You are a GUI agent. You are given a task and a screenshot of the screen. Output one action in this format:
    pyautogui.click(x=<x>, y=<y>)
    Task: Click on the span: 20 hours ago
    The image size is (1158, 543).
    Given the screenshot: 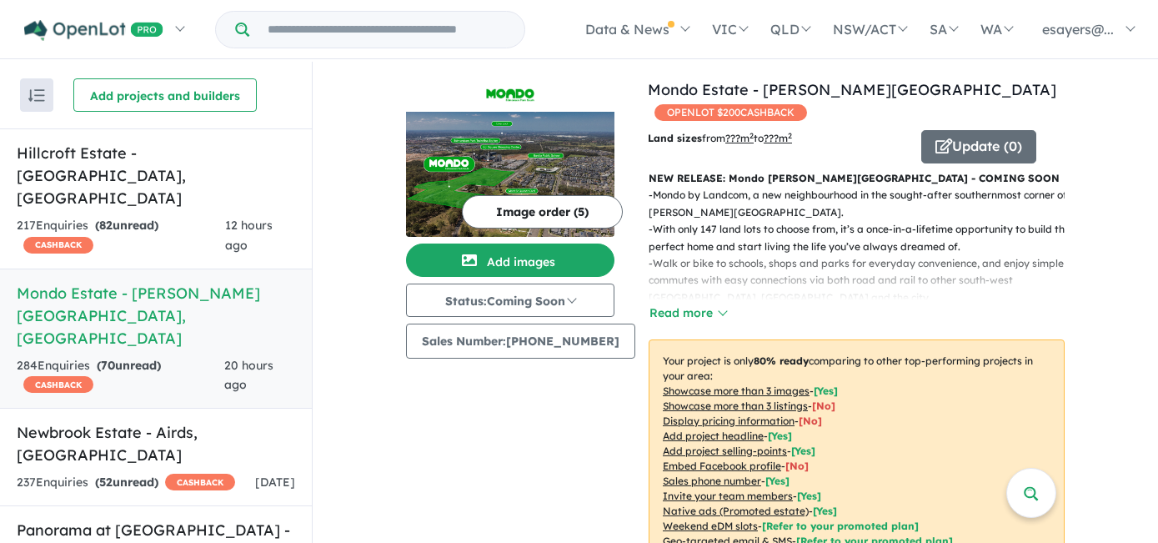 What is the action you would take?
    pyautogui.click(x=248, y=375)
    